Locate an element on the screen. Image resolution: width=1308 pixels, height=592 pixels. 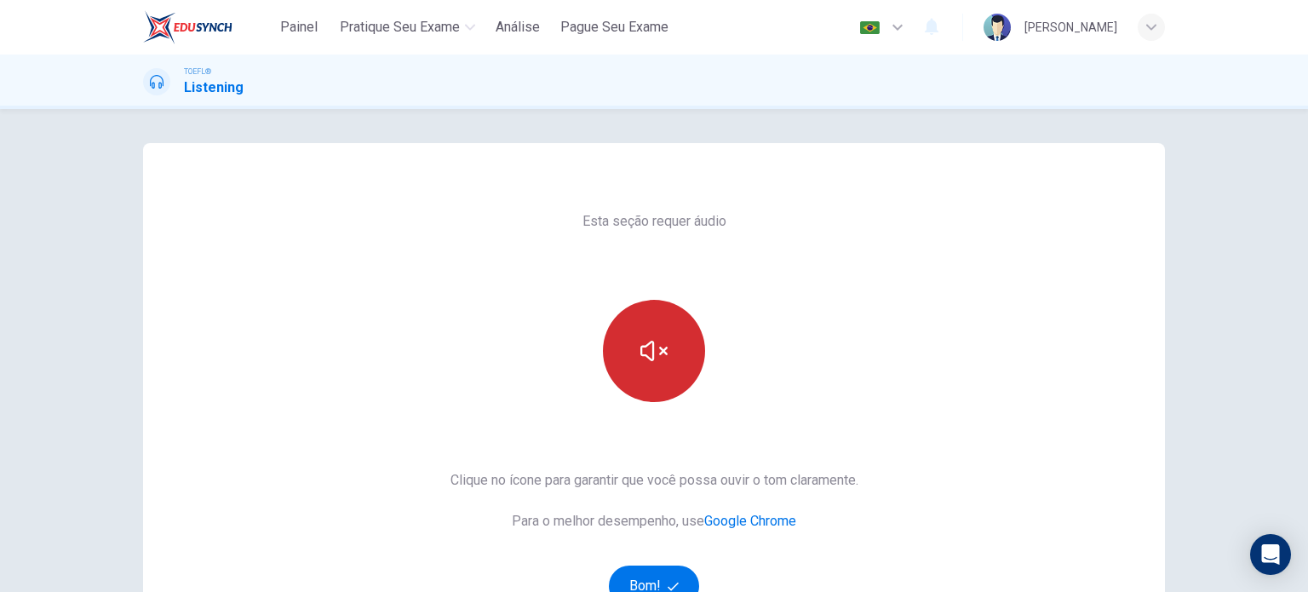
span: Análise is located at coordinates (518, 27).